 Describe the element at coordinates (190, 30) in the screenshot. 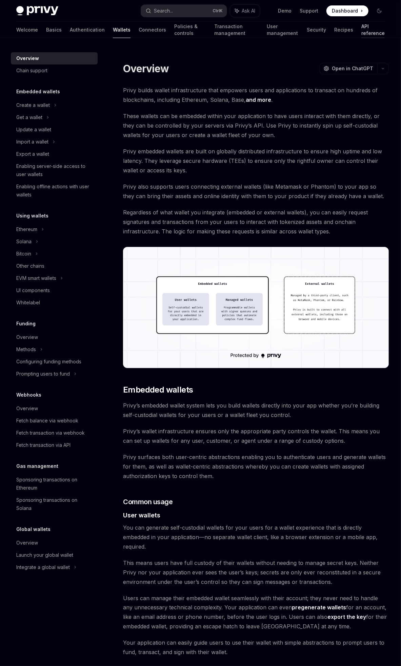

I see `a: Policies & controls` at that location.